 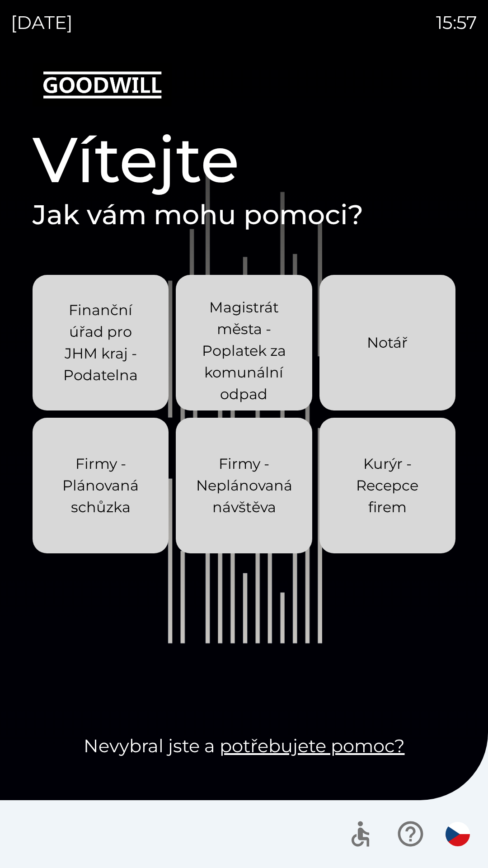 What do you see at coordinates (244, 160) in the screenshot?
I see `h1: Vítejte` at bounding box center [244, 160].